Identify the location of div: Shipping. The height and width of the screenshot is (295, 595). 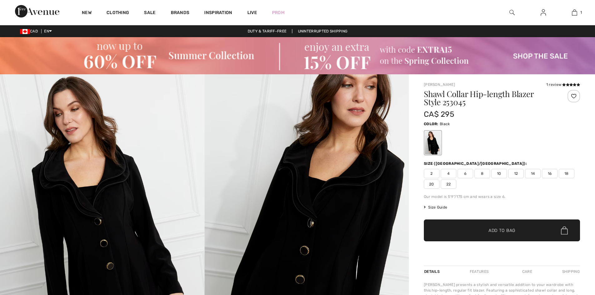
(570, 272).